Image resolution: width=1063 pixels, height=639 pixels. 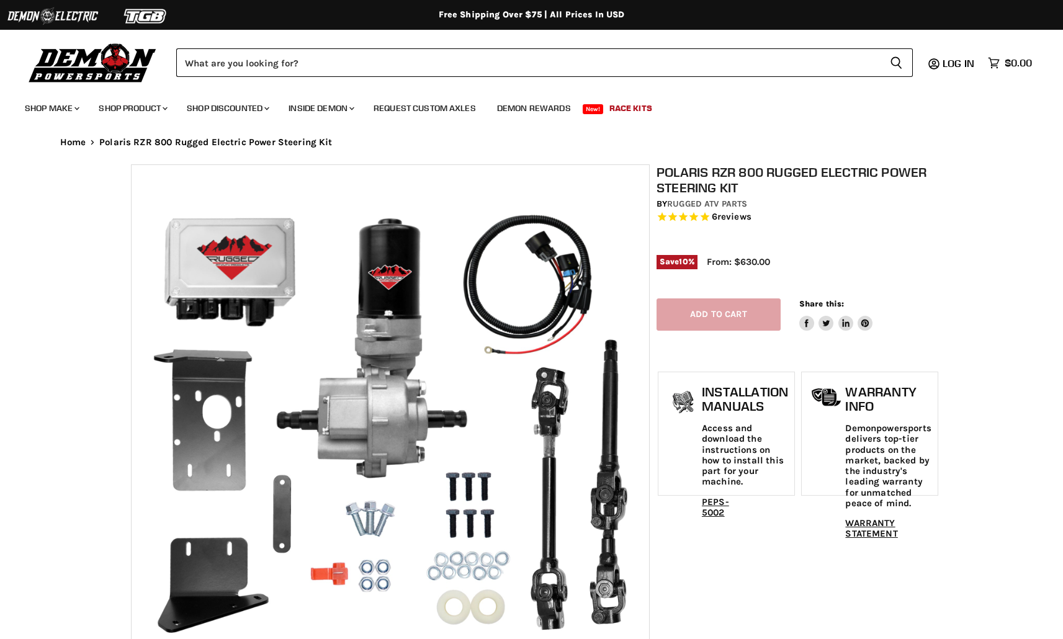 What do you see at coordinates (227, 108) in the screenshot?
I see `a: Shop Discounted` at bounding box center [227, 108].